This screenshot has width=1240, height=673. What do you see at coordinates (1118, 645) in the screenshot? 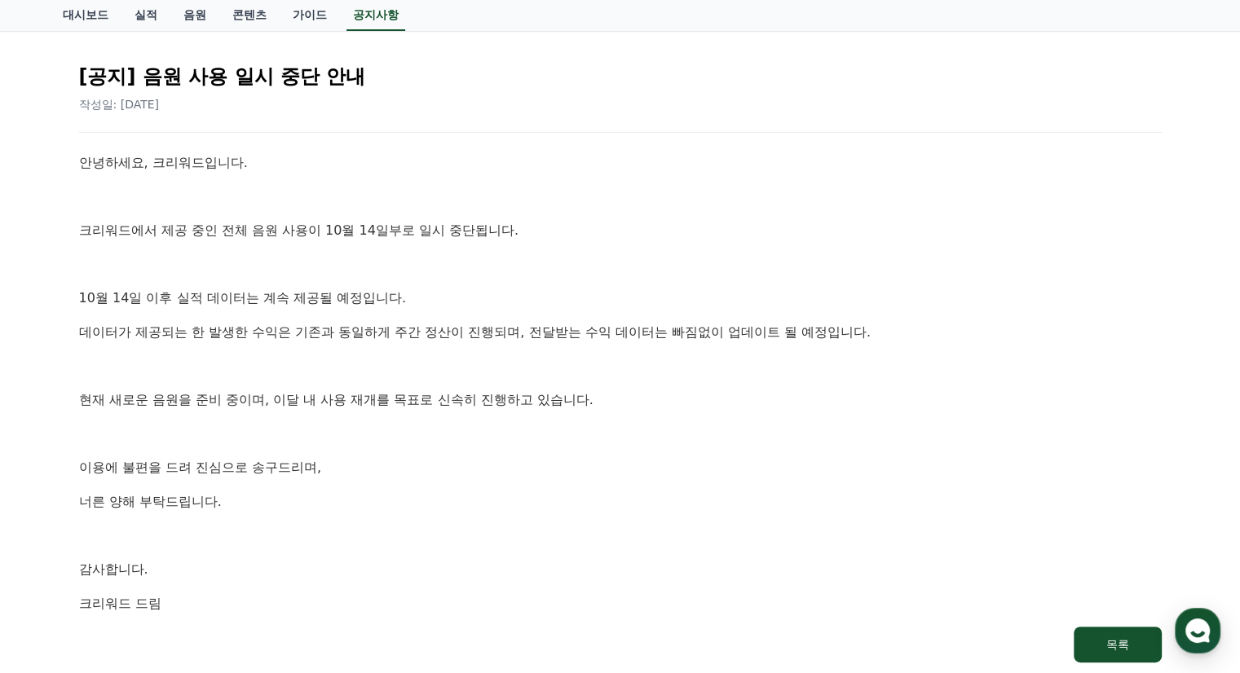
I see `div: 목록` at bounding box center [1118, 645].